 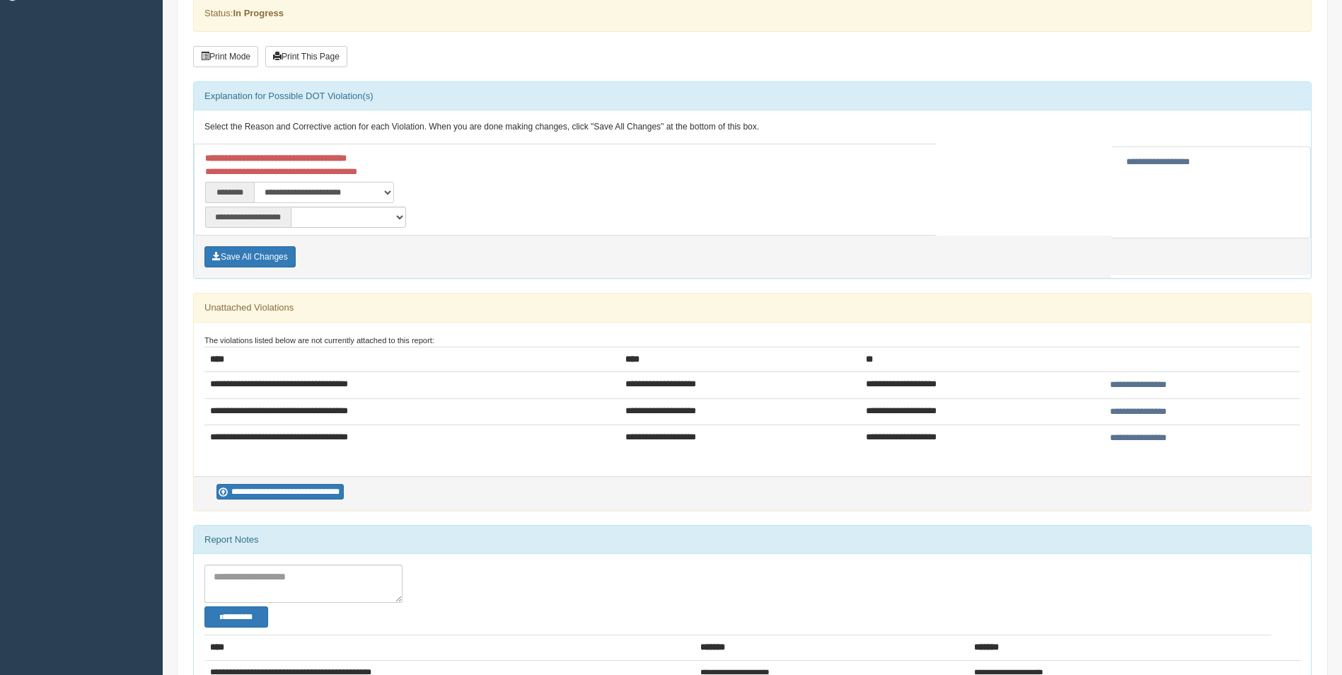 I want to click on small: The violations listed below are not currently attached to this report:, so click(x=319, y=340).